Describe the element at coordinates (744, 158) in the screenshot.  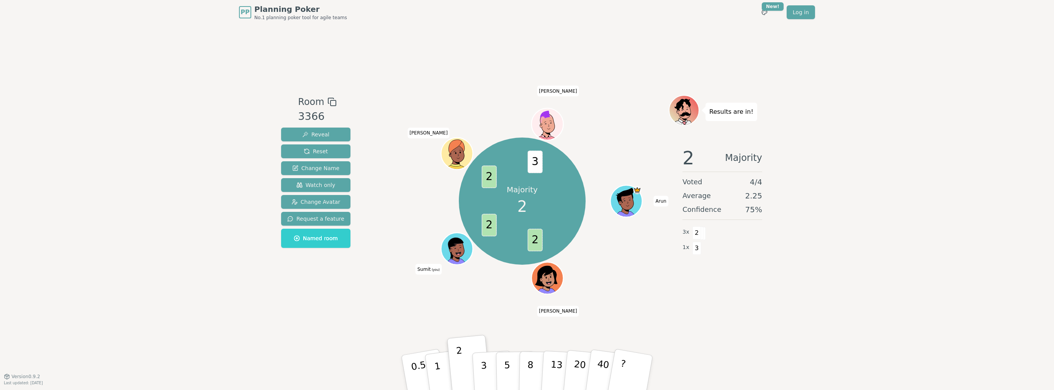
I see `span: Majority` at that location.